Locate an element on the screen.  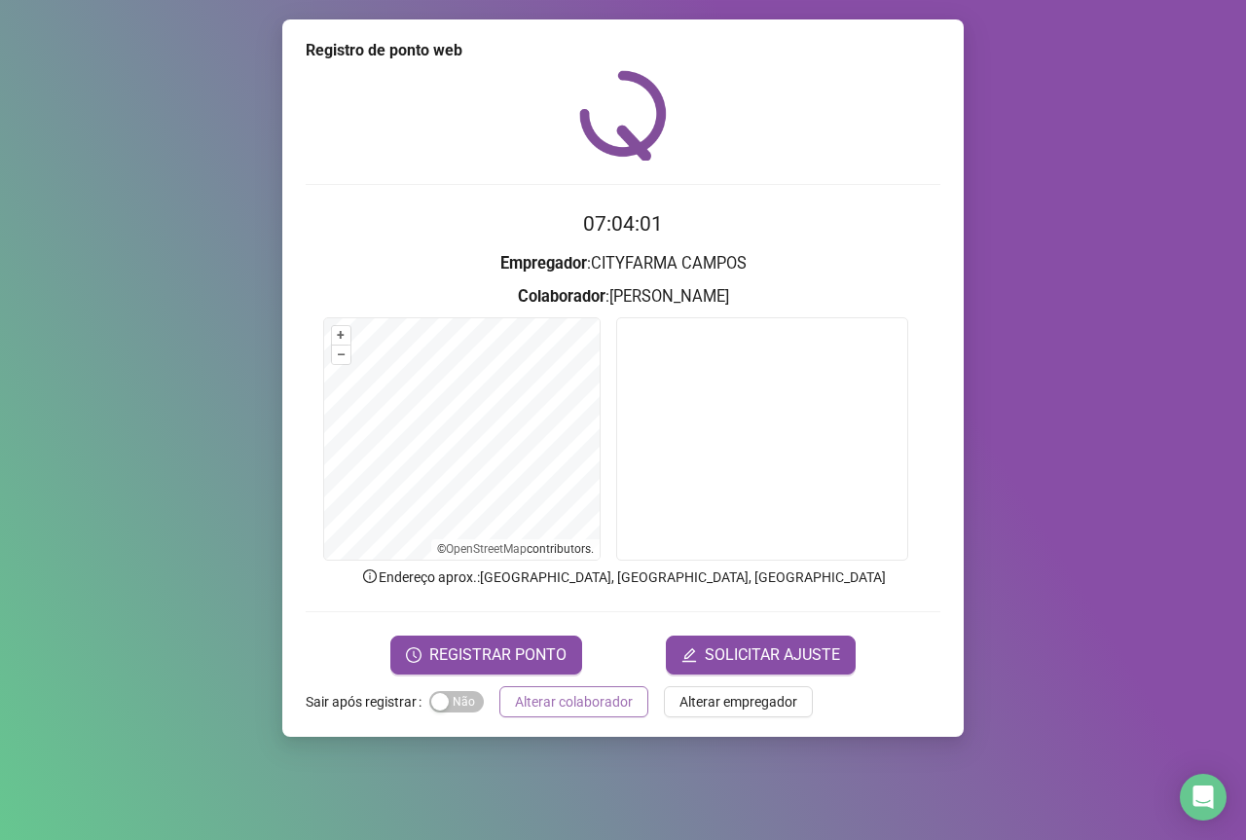
span: clock-circle is located at coordinates (414, 655).